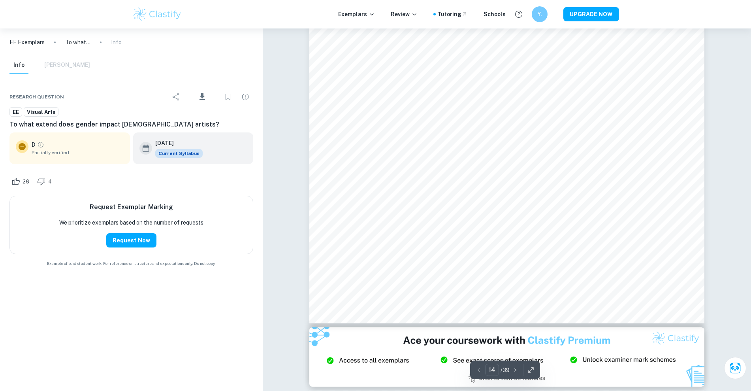 The width and height of the screenshot is (751, 391). I want to click on p: EE Exemplars, so click(27, 42).